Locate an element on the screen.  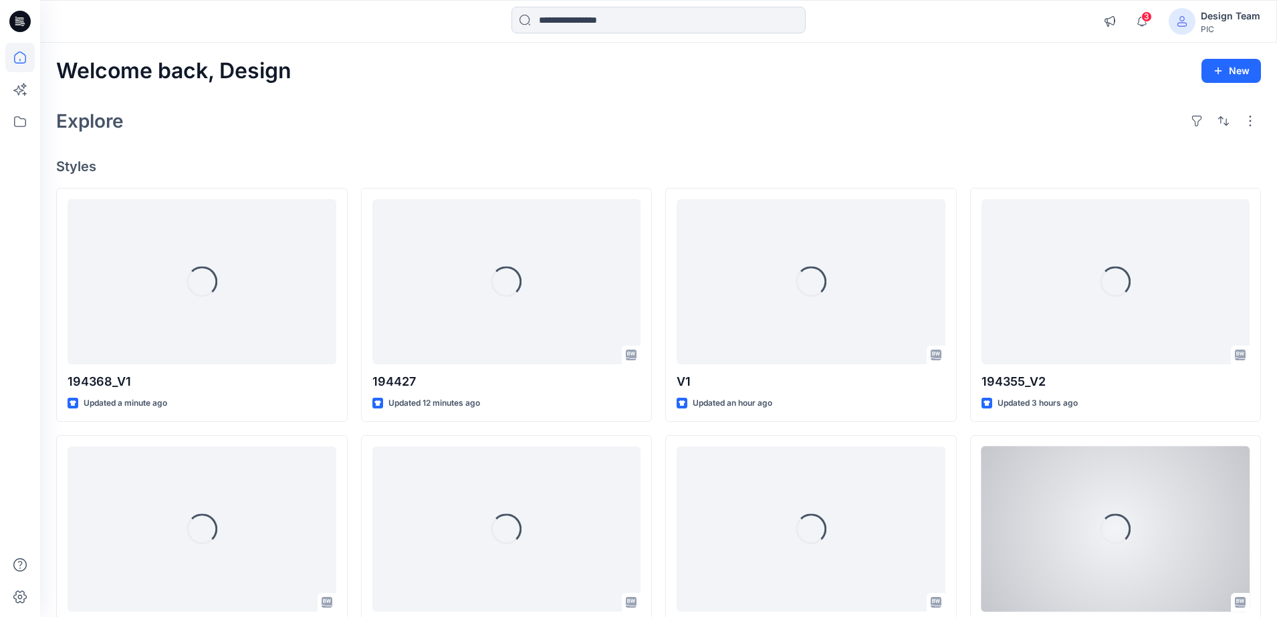
span: 3 is located at coordinates (1146, 17).